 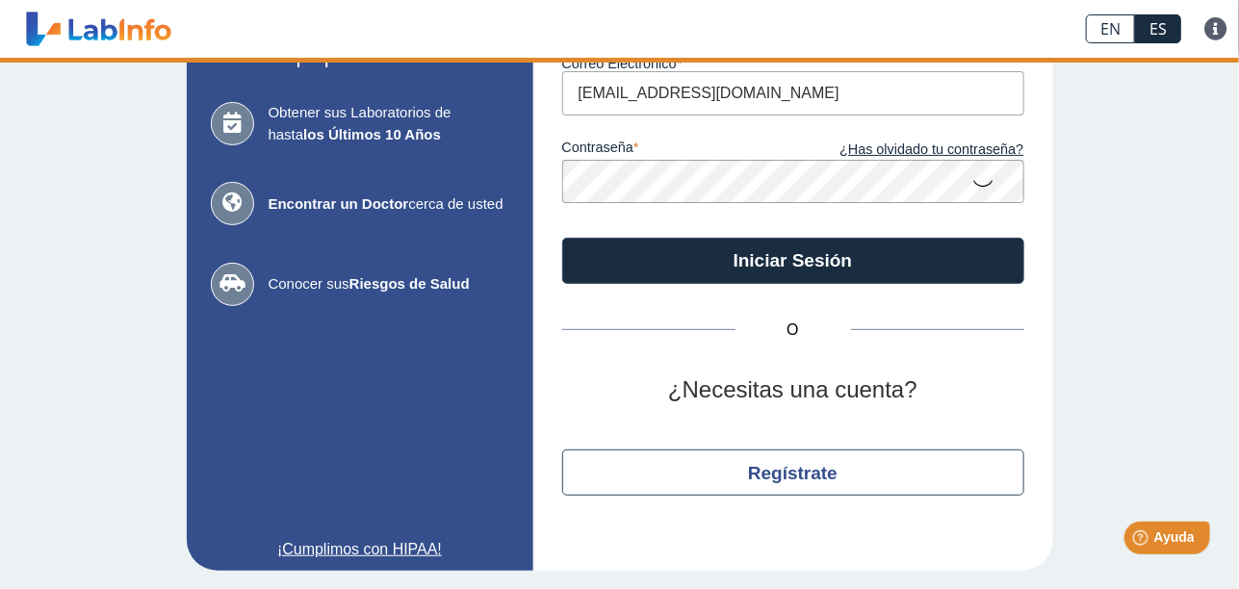 What do you see at coordinates (1158, 29) in the screenshot?
I see `a: ES` at bounding box center [1158, 29].